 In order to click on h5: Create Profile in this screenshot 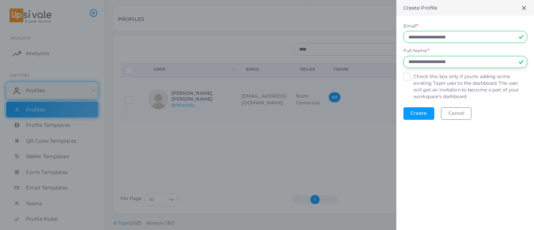, I will do `click(420, 8)`.